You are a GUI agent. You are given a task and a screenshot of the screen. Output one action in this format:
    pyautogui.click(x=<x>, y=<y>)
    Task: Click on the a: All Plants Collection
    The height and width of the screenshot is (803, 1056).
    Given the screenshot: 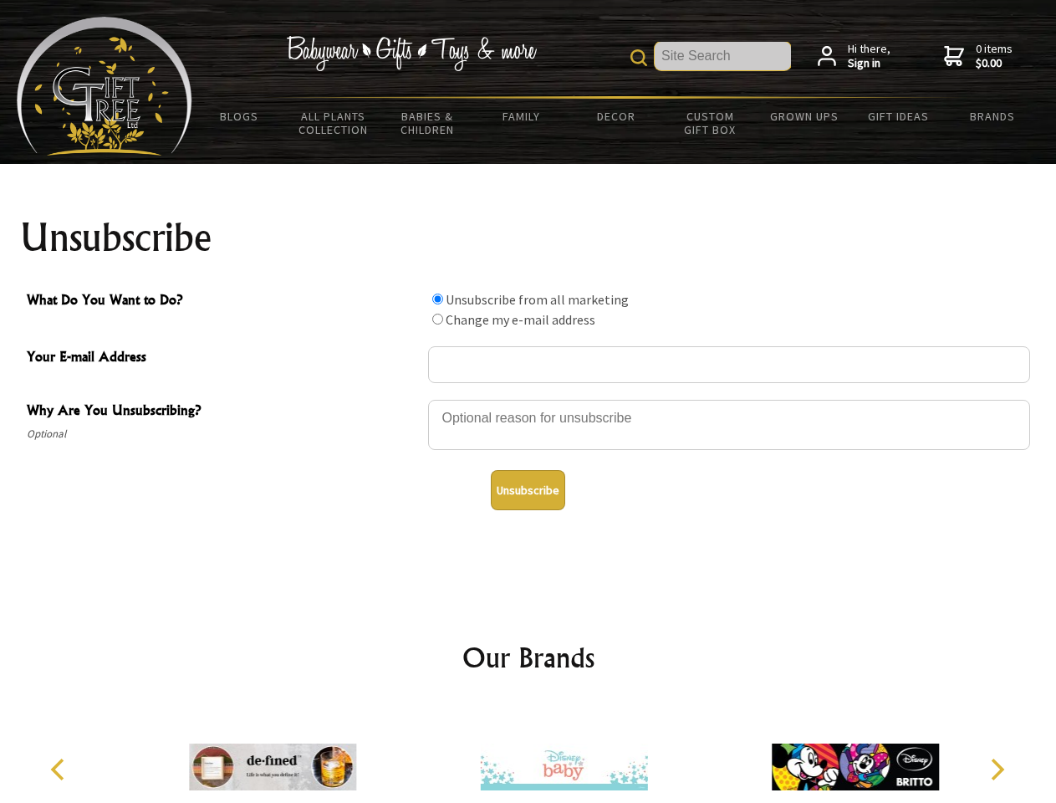 What is the action you would take?
    pyautogui.click(x=334, y=123)
    